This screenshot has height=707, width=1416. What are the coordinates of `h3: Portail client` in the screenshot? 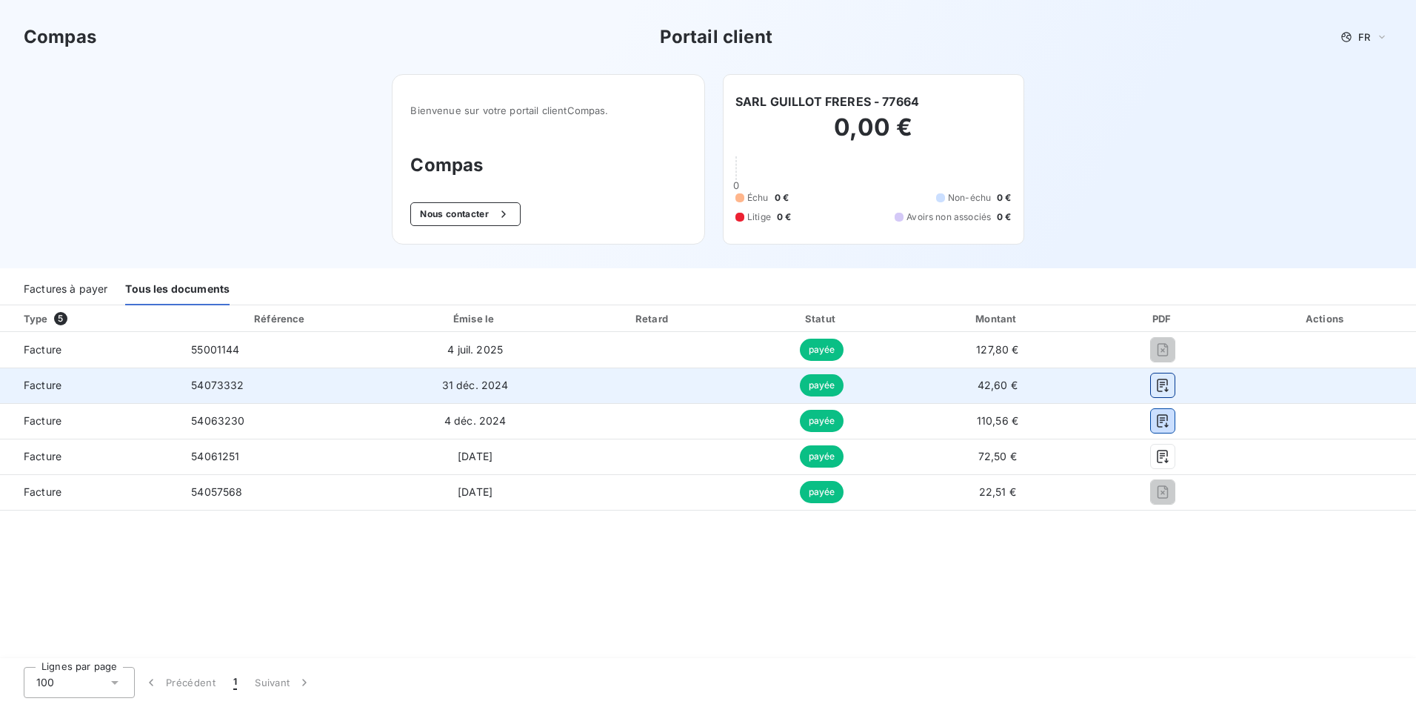 It's located at (716, 37).